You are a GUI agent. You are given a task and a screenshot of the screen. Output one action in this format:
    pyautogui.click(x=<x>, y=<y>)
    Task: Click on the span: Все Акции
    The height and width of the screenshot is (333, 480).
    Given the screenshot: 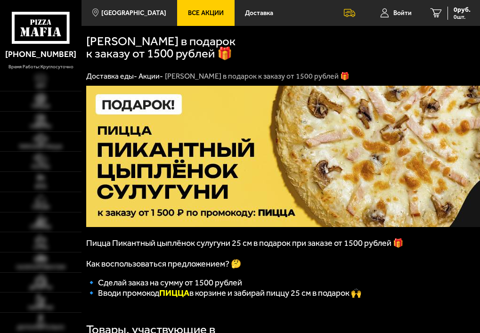 What is the action you would take?
    pyautogui.click(x=206, y=13)
    